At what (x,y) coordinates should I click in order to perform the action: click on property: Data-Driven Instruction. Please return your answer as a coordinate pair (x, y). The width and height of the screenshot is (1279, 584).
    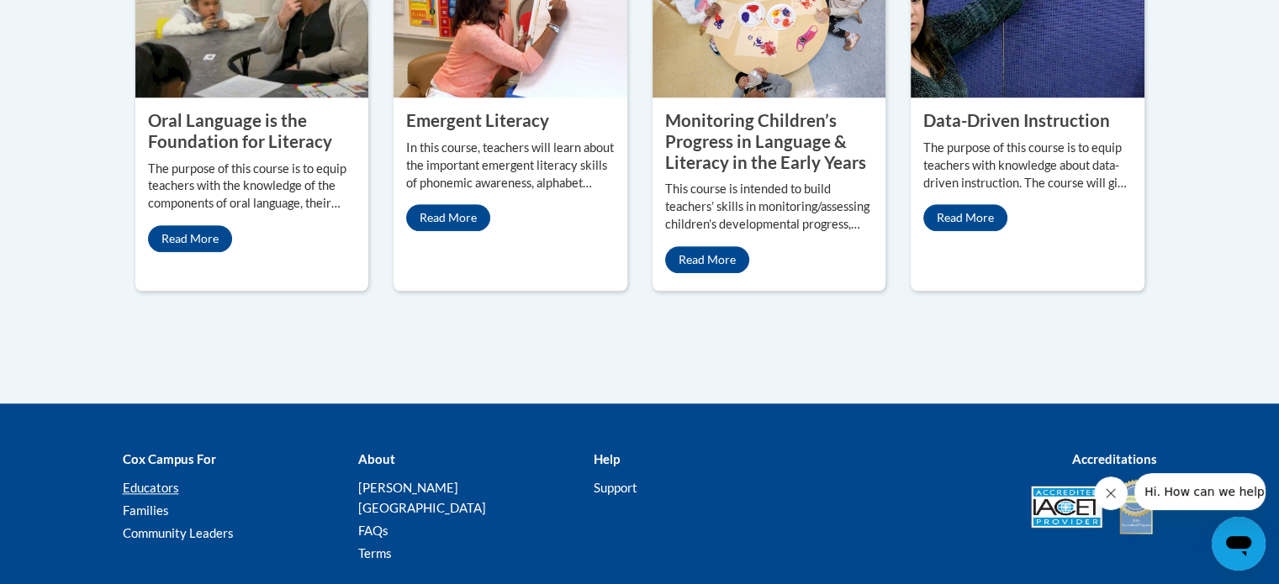
    Looking at the image, I should click on (1016, 120).